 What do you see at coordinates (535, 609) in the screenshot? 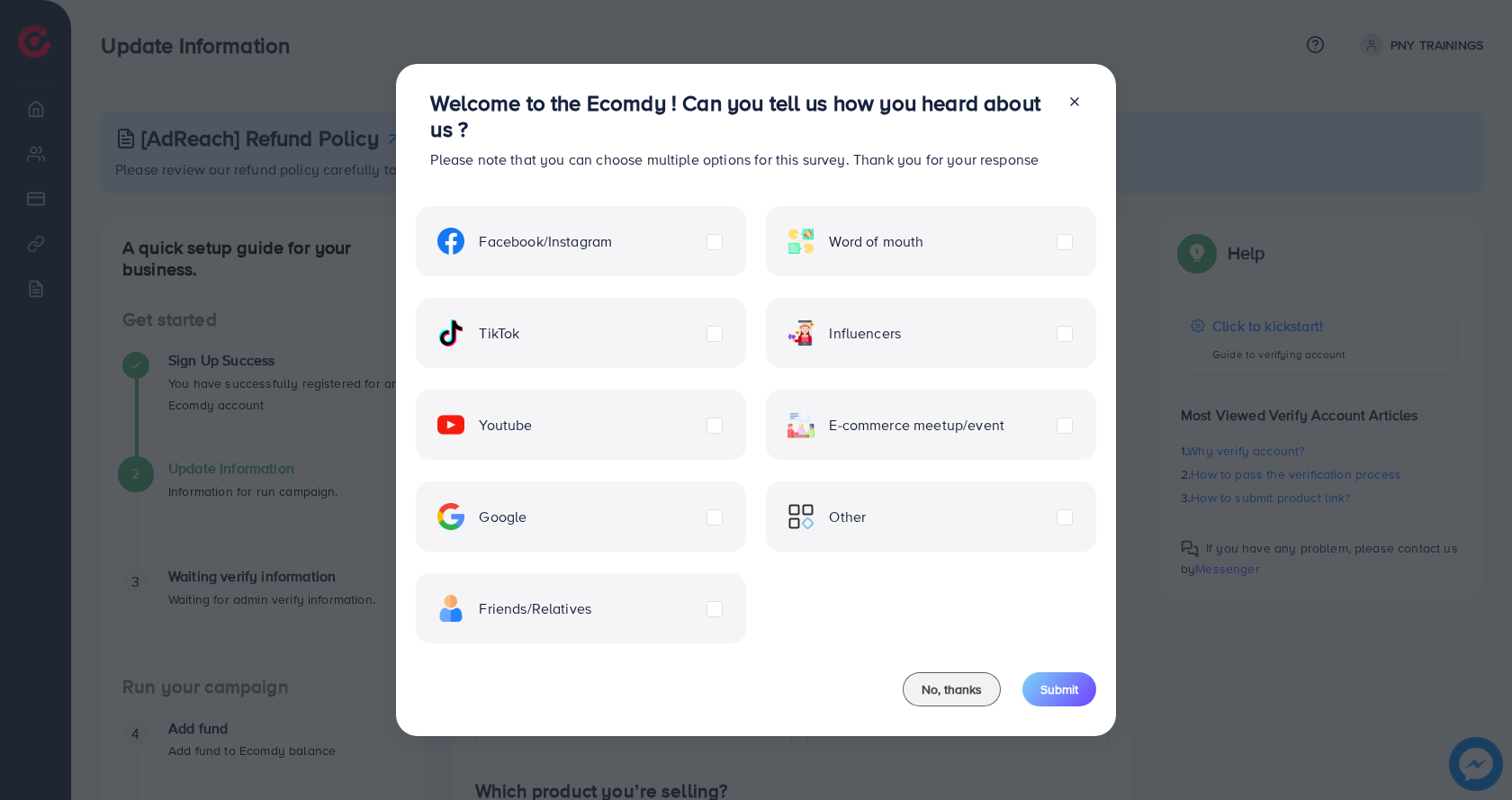
I see `span: Friends/Relatives` at bounding box center [535, 609].